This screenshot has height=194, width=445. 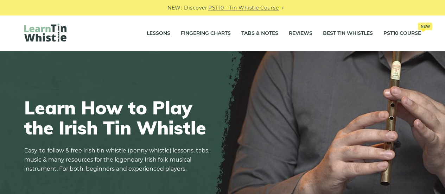 I want to click on img: LearnTinWhistle.com, so click(x=45, y=32).